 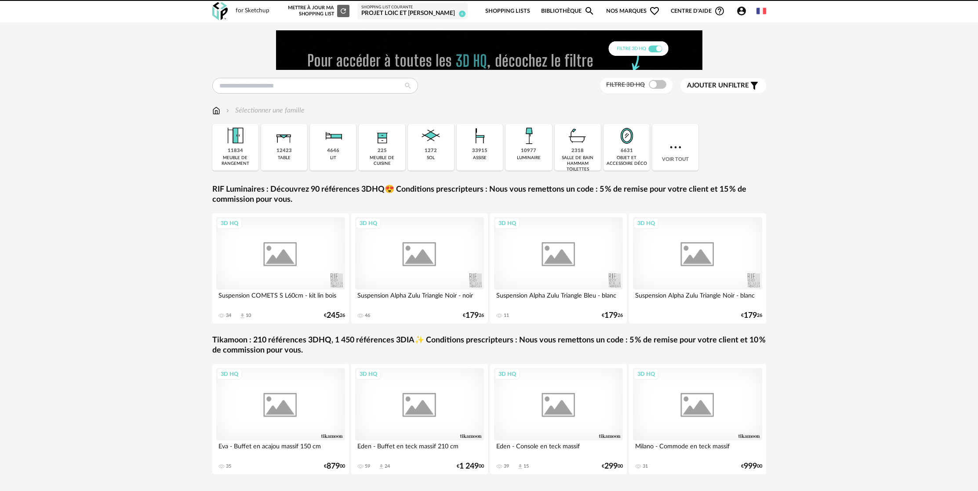 What do you see at coordinates (754, 86) in the screenshot?
I see `span: Filter icon` at bounding box center [754, 86].